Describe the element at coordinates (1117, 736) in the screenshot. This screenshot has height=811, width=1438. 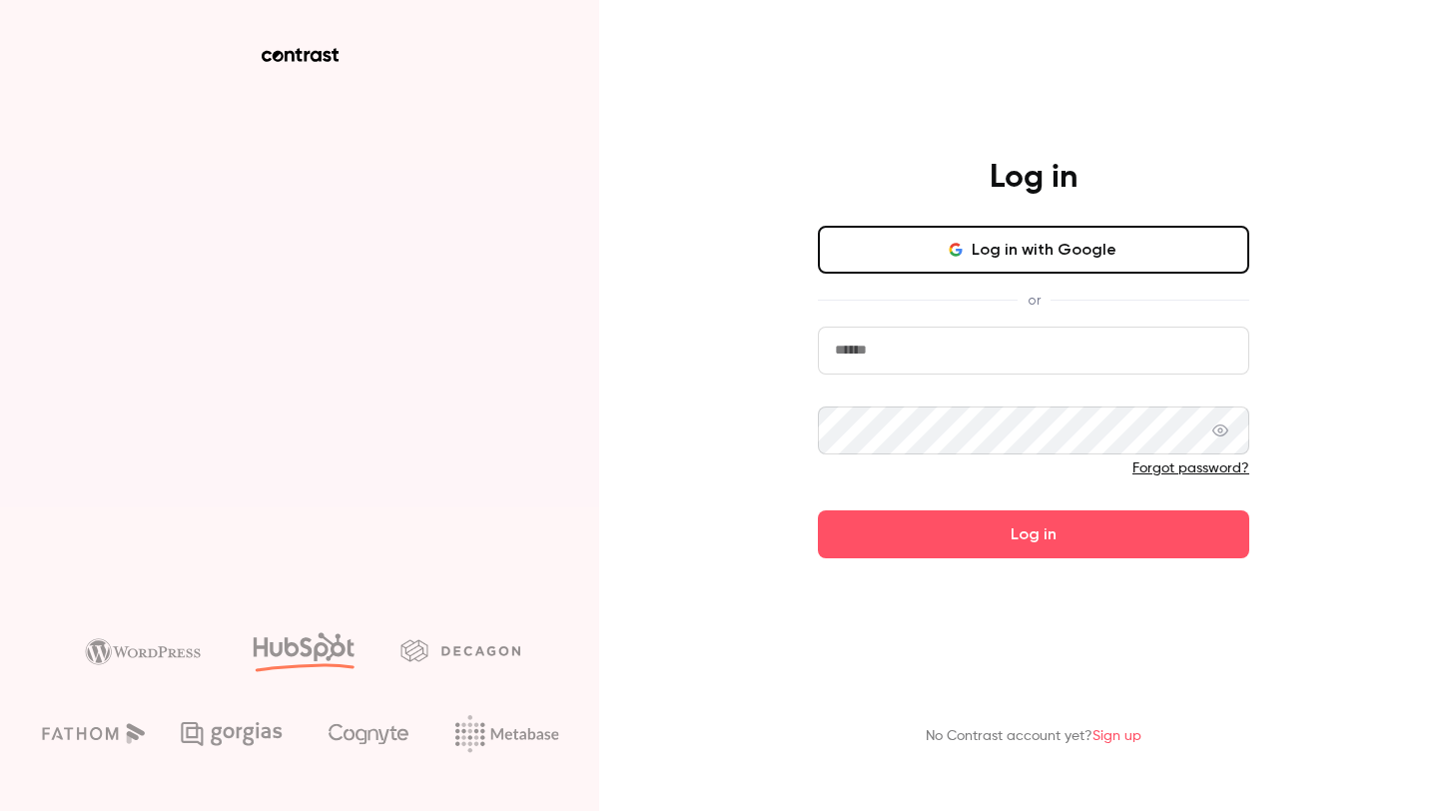
I see `a: Sign up` at that location.